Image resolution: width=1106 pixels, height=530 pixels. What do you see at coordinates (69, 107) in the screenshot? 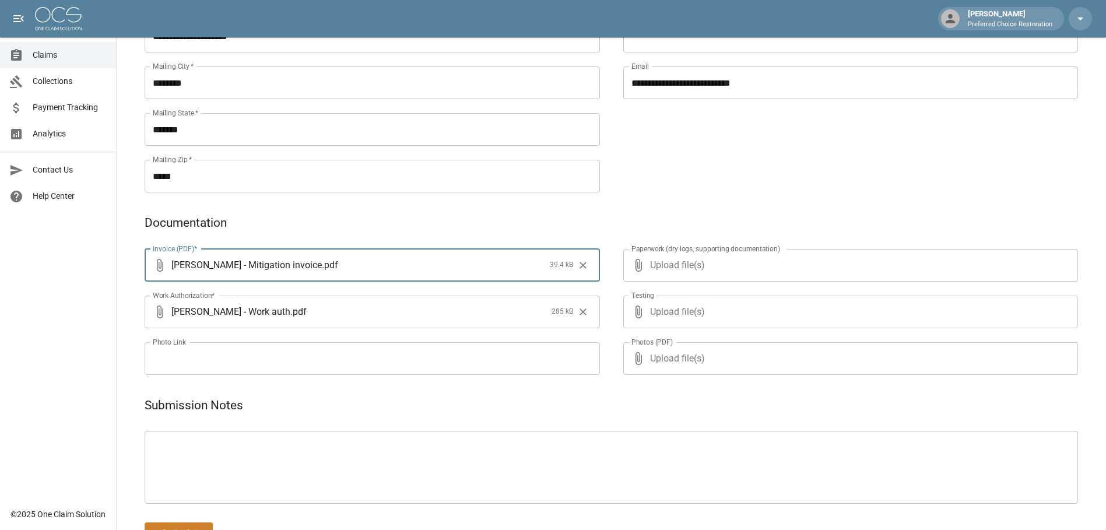
I see `span: Payment Tracking` at bounding box center [69, 107].